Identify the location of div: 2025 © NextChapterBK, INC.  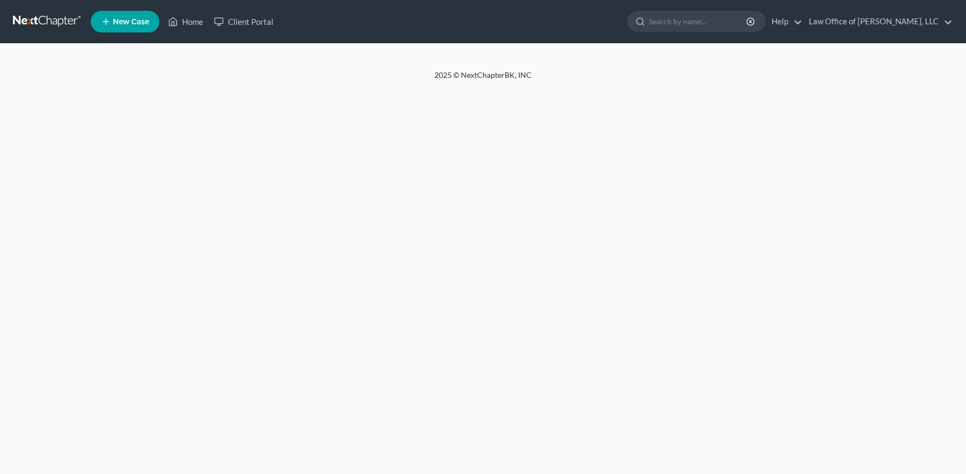
(483, 79).